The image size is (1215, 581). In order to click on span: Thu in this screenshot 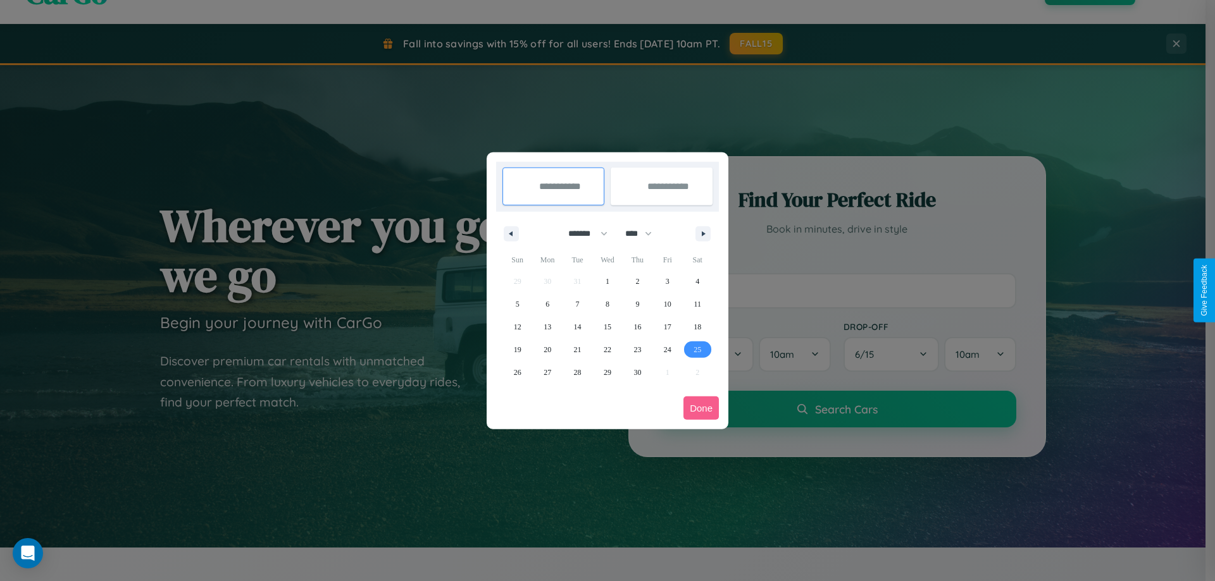, I will do `click(637, 260)`.